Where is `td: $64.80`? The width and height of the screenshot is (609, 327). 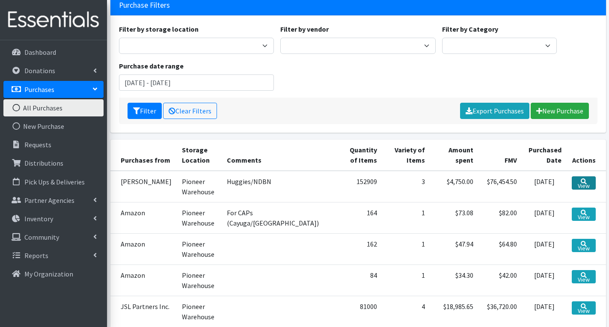
td: $64.80 is located at coordinates (500, 249).